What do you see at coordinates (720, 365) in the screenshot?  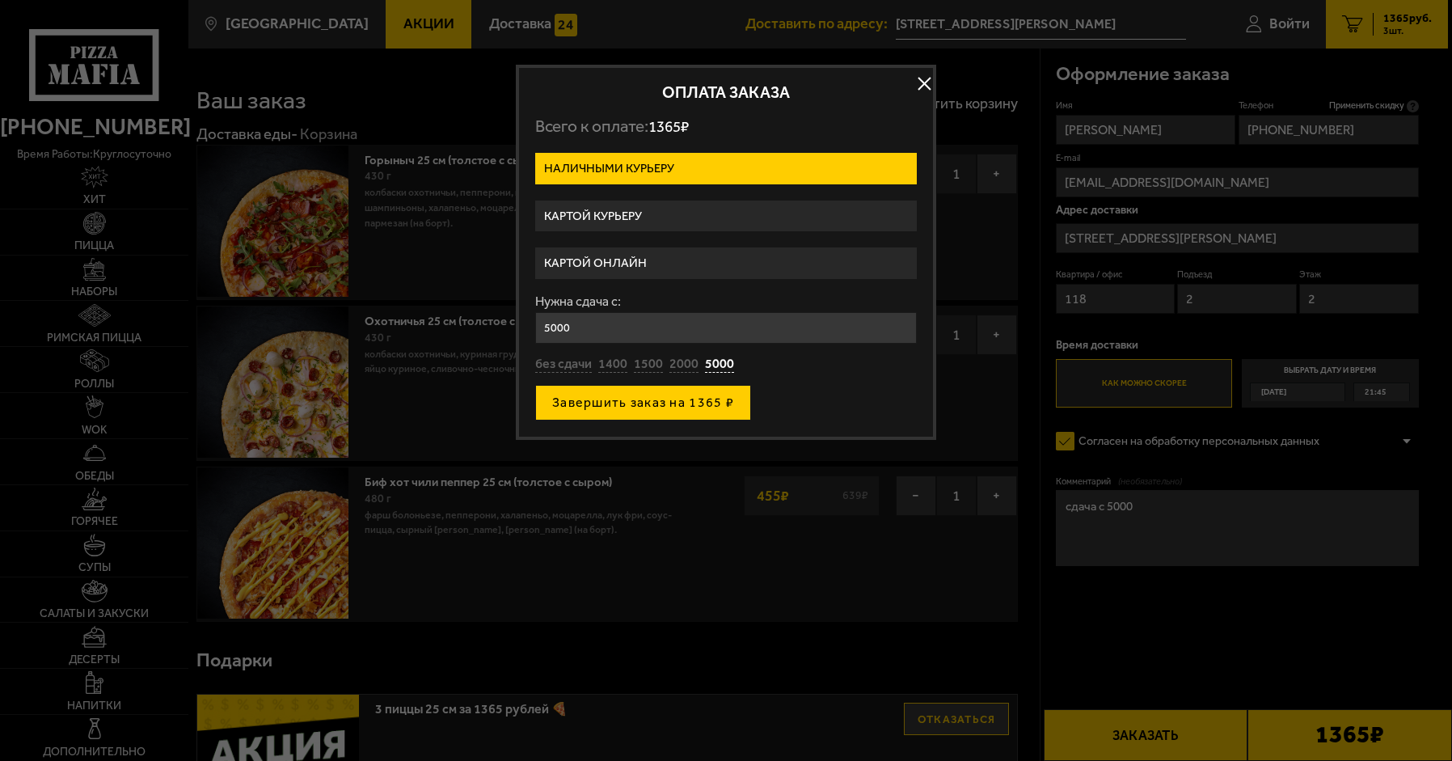 I see `button: 5000` at bounding box center [720, 365].